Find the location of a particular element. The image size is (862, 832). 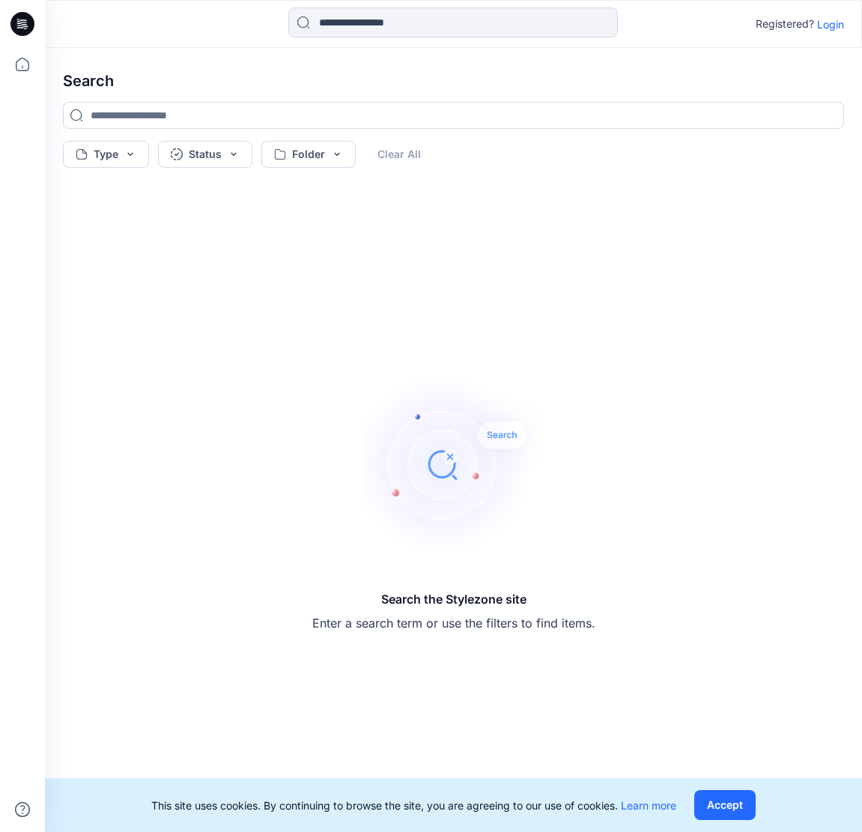

button: Status is located at coordinates (205, 154).